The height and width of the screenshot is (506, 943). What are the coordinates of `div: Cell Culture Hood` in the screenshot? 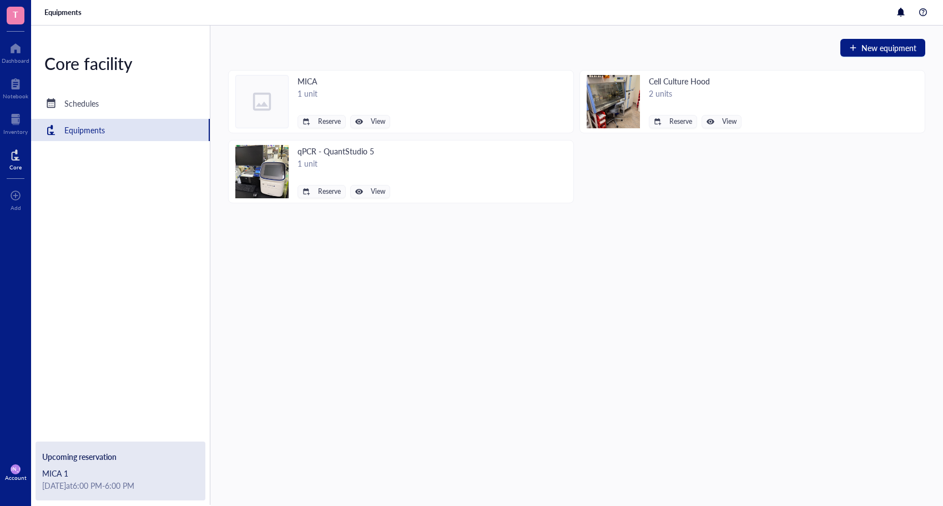 It's located at (695, 81).